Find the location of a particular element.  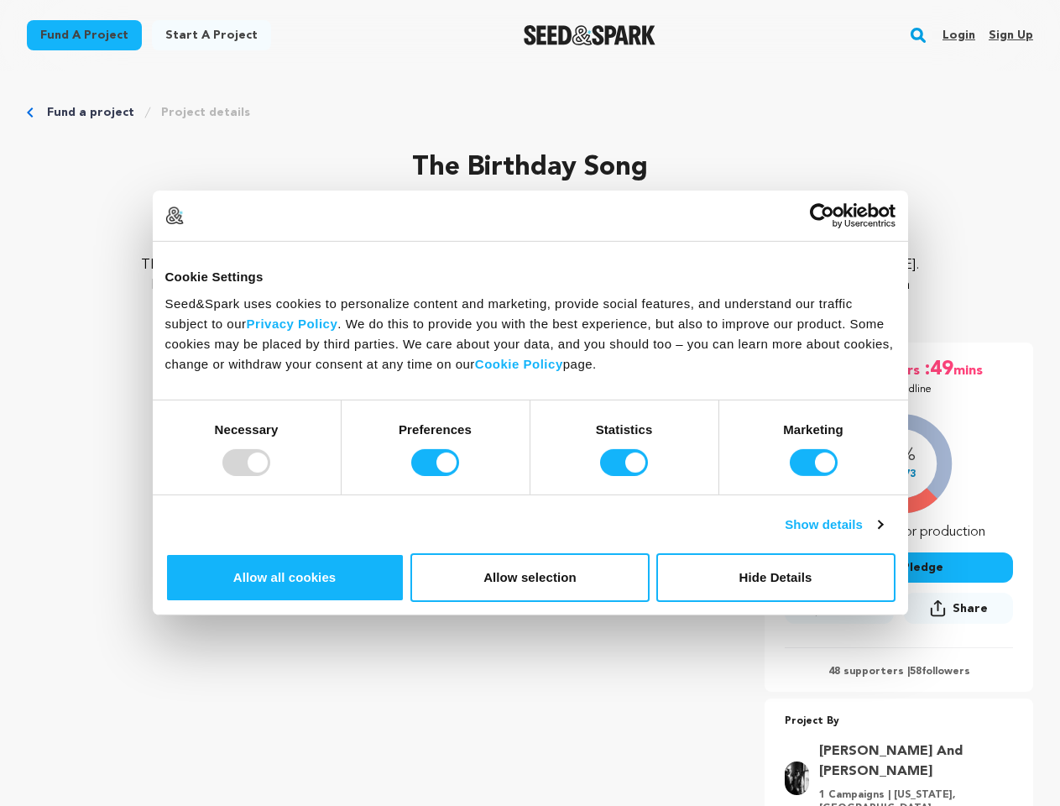

a: Login is located at coordinates (958, 35).